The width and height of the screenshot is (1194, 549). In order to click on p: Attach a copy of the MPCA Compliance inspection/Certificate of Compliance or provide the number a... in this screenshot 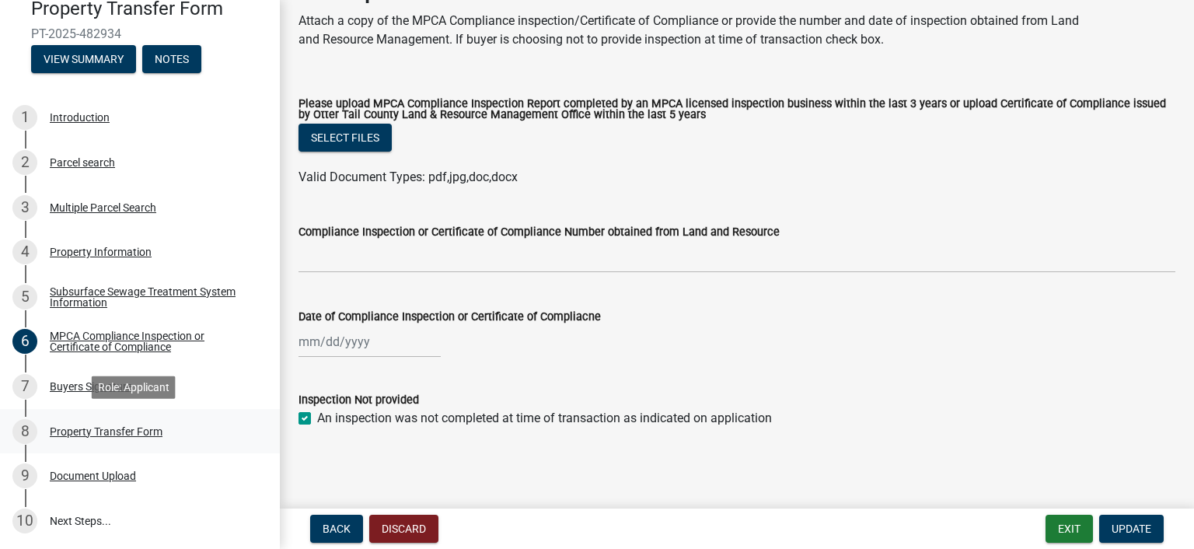, I will do `click(695, 30)`.